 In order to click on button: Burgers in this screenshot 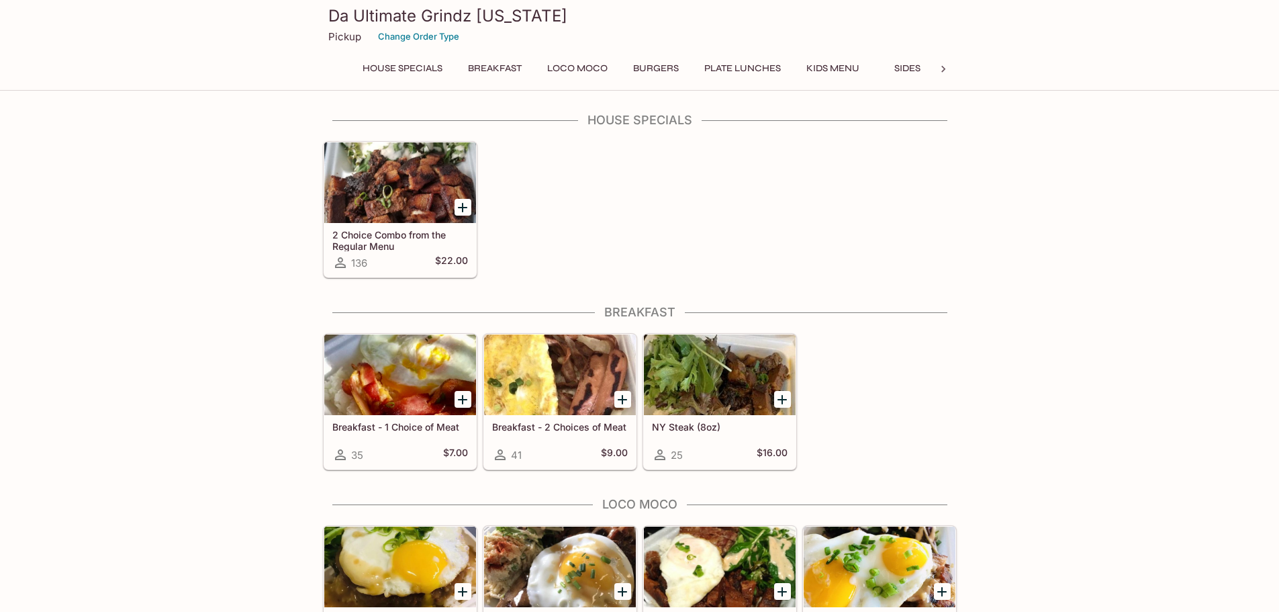, I will do `click(656, 68)`.